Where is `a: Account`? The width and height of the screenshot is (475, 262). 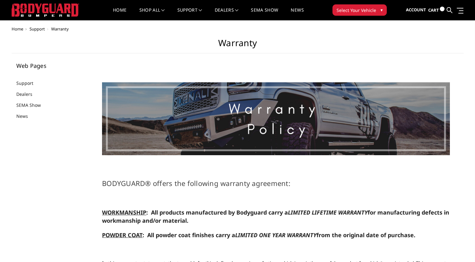
a: Account is located at coordinates (416, 10).